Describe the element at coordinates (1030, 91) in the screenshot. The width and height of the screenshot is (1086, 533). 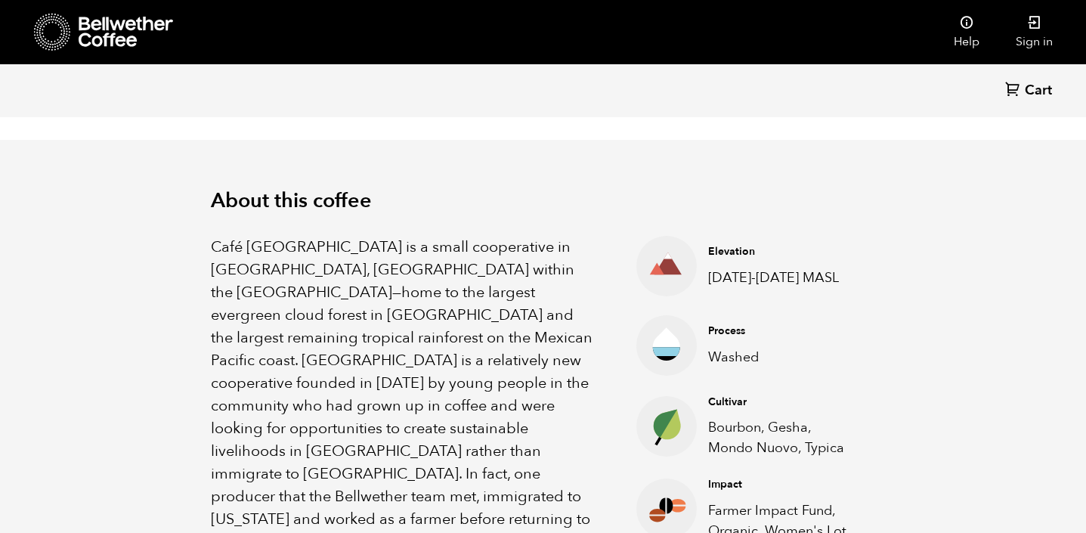
I see `a: Cart` at that location.